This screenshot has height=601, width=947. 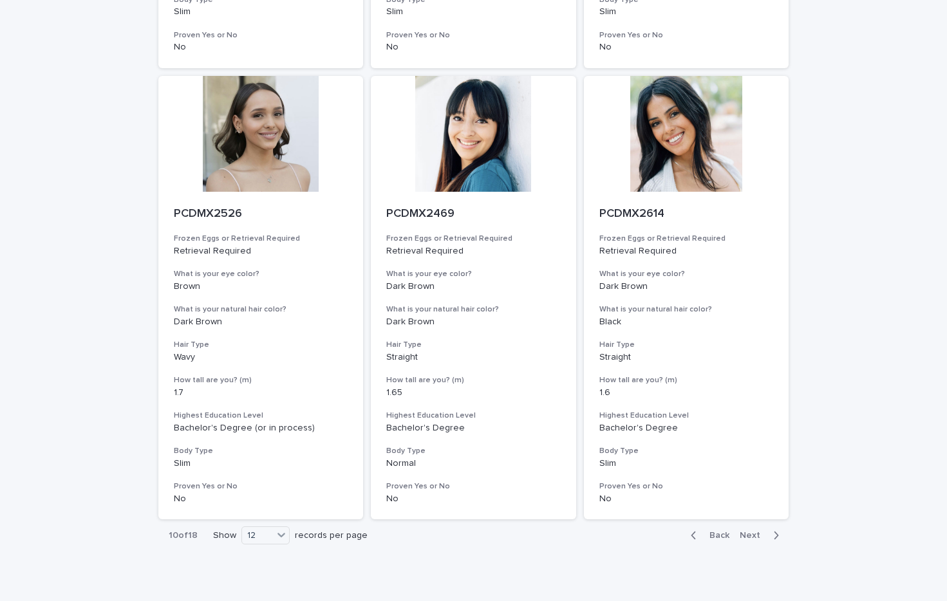 I want to click on span: Next, so click(x=754, y=536).